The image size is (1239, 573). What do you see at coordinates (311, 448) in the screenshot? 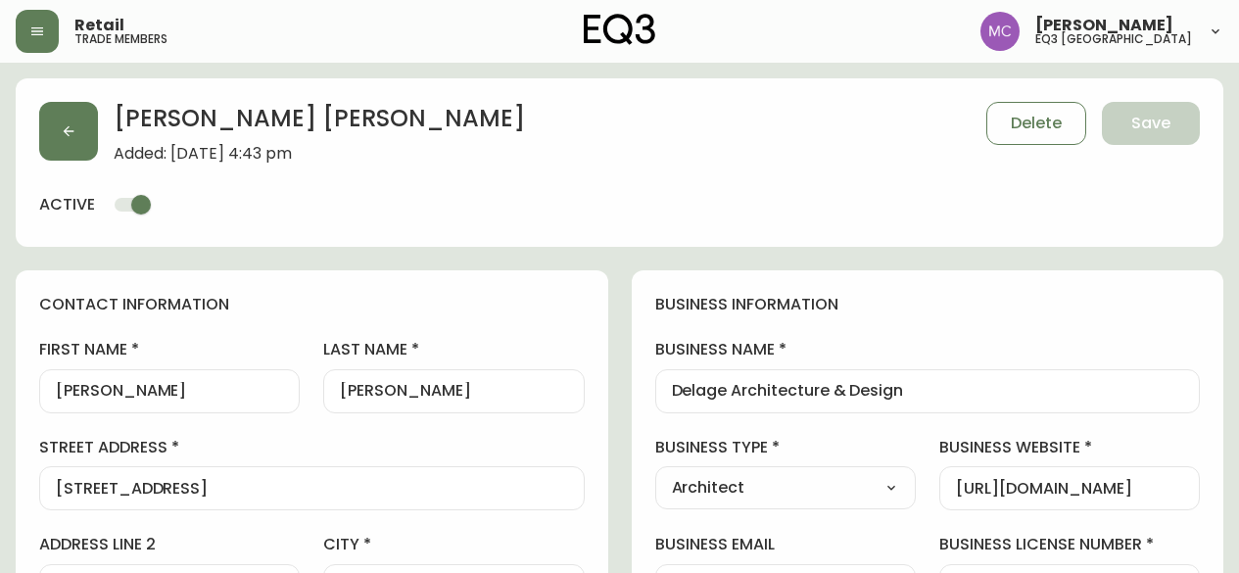
I see `label: street address` at bounding box center [311, 448].